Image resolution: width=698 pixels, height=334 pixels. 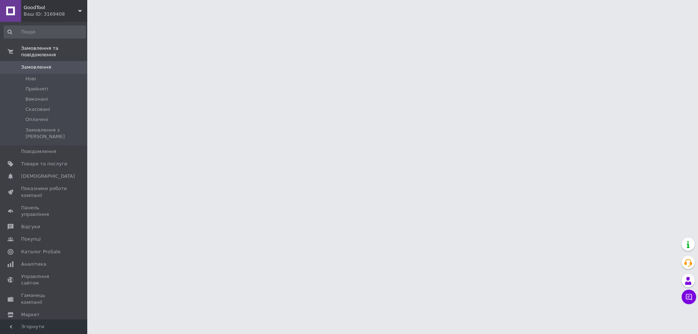 What do you see at coordinates (51, 8) in the screenshot?
I see `span: GoodTool` at bounding box center [51, 8].